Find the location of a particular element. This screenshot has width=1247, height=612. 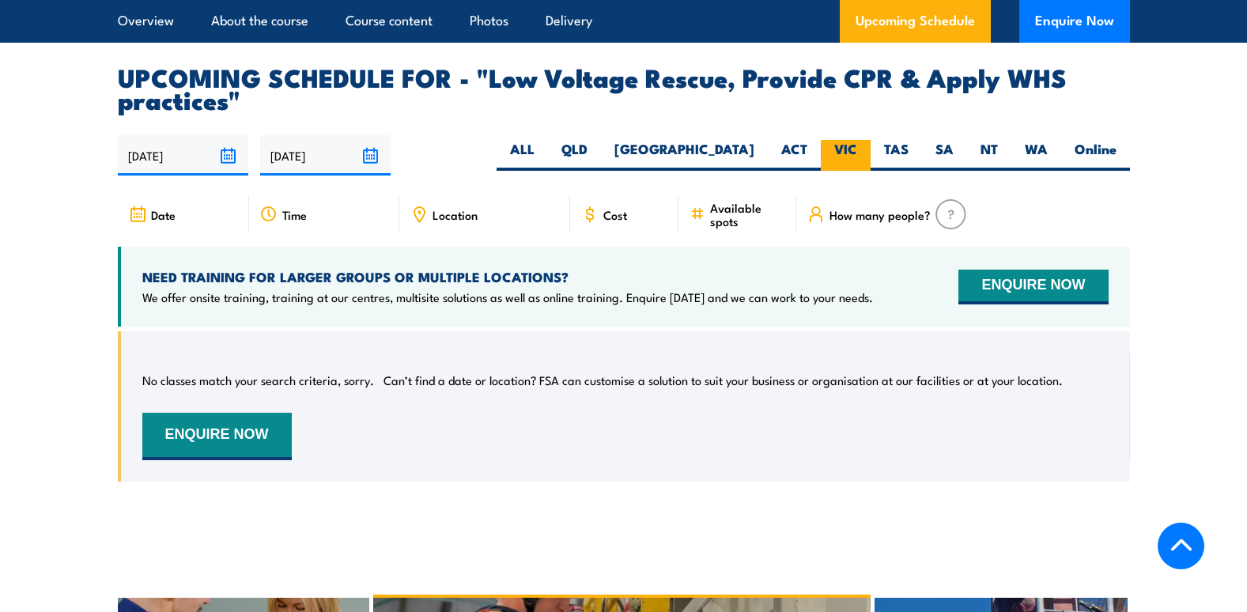

label: WA is located at coordinates (1035, 155).